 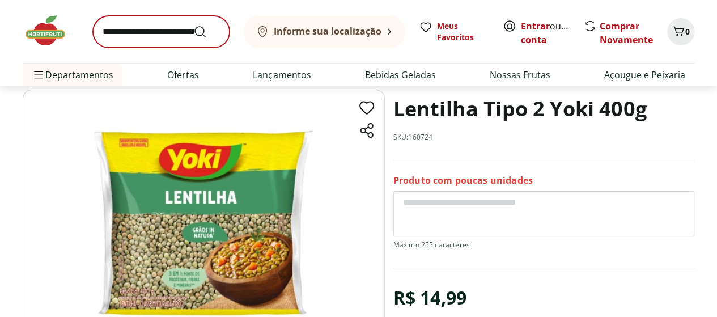 What do you see at coordinates (681, 32) in the screenshot?
I see `button: Carrinho` at bounding box center [681, 32].